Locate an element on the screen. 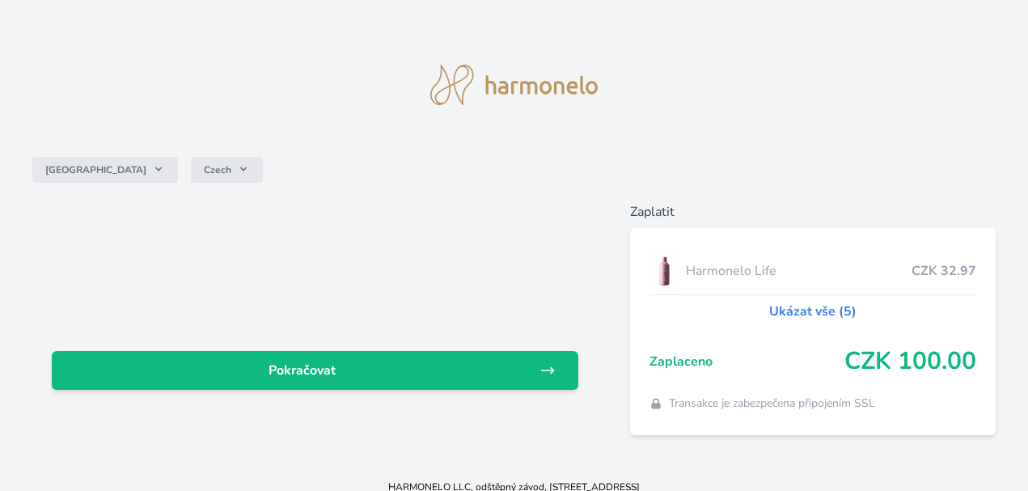 This screenshot has height=491, width=1028. span: Pokračovat is located at coordinates (302, 371).